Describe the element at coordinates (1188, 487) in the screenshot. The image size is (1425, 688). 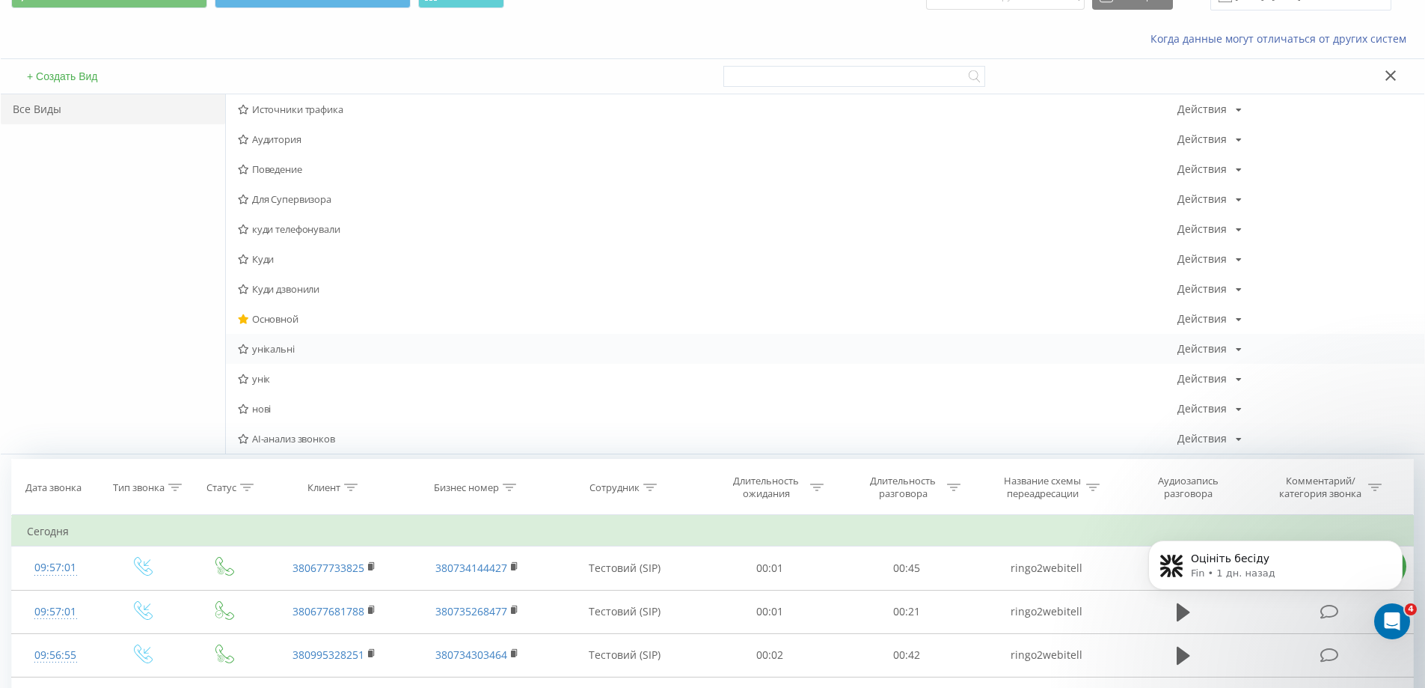
I see `div: Аудиозапись разговора` at that location.